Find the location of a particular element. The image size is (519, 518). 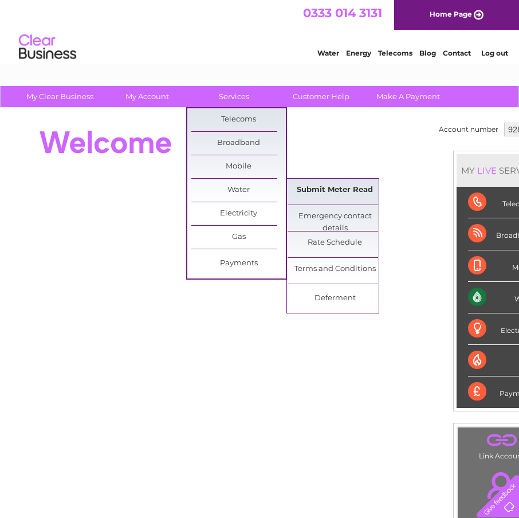

a: Gas is located at coordinates (238, 237).